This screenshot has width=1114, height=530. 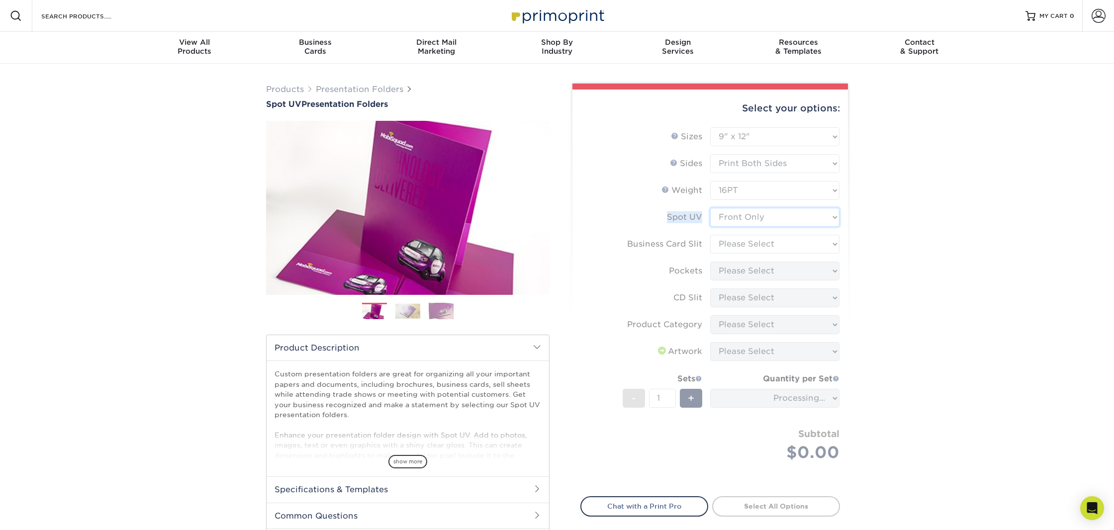 What do you see at coordinates (194, 48) in the screenshot?
I see `a: View AllProducts` at bounding box center [194, 48].